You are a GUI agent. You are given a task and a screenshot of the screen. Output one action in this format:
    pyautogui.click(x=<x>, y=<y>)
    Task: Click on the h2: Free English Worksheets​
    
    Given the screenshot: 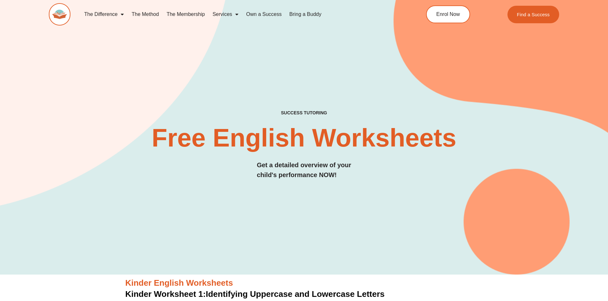 What is the action you would take?
    pyautogui.click(x=304, y=138)
    